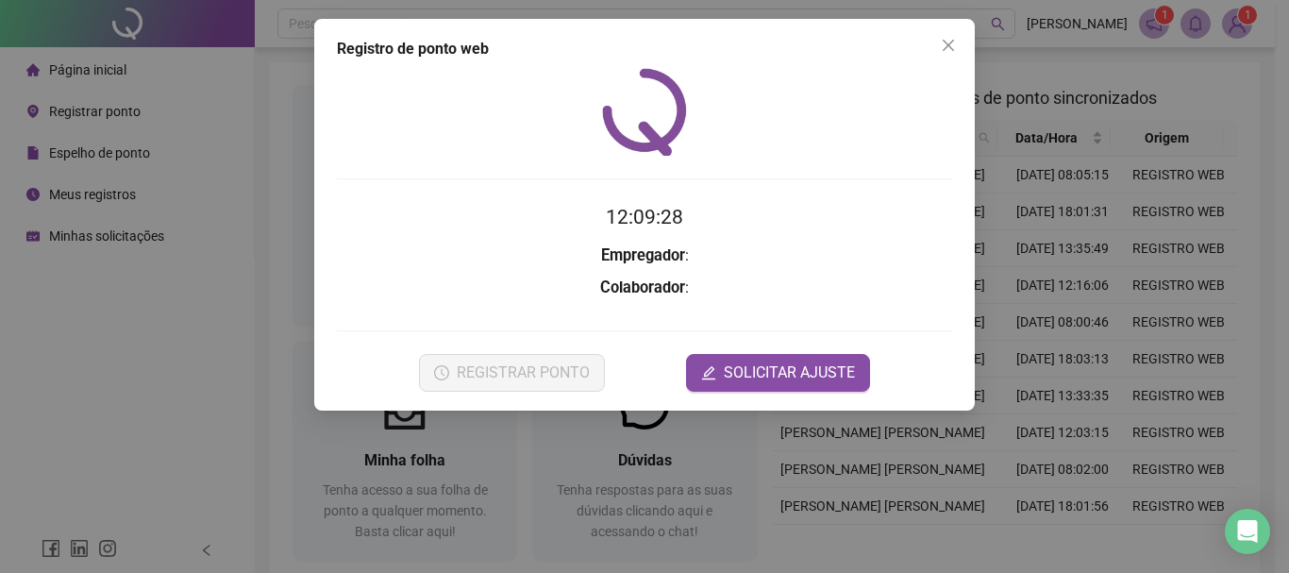 Image resolution: width=1289 pixels, height=573 pixels. Describe the element at coordinates (643, 255) in the screenshot. I see `strong: Empregador` at that location.